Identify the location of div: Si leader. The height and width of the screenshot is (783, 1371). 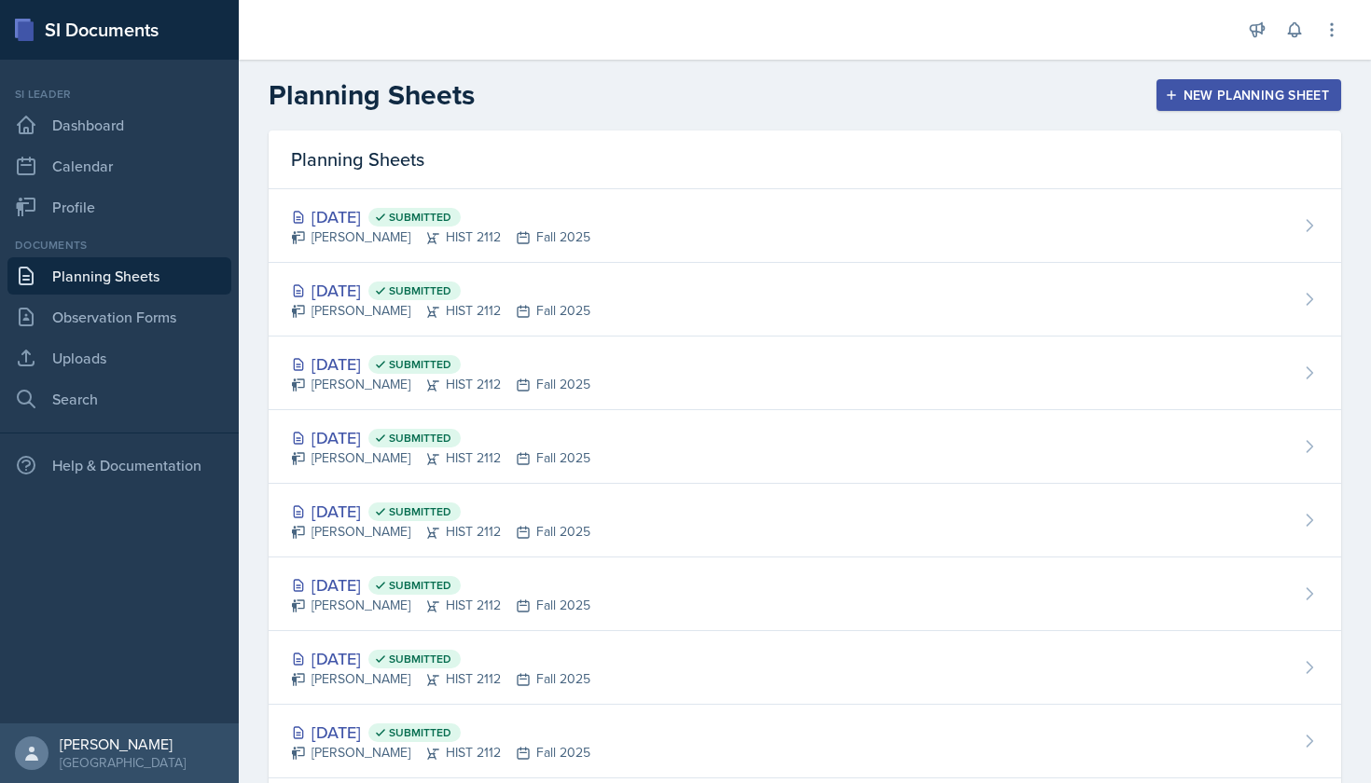
(119, 94).